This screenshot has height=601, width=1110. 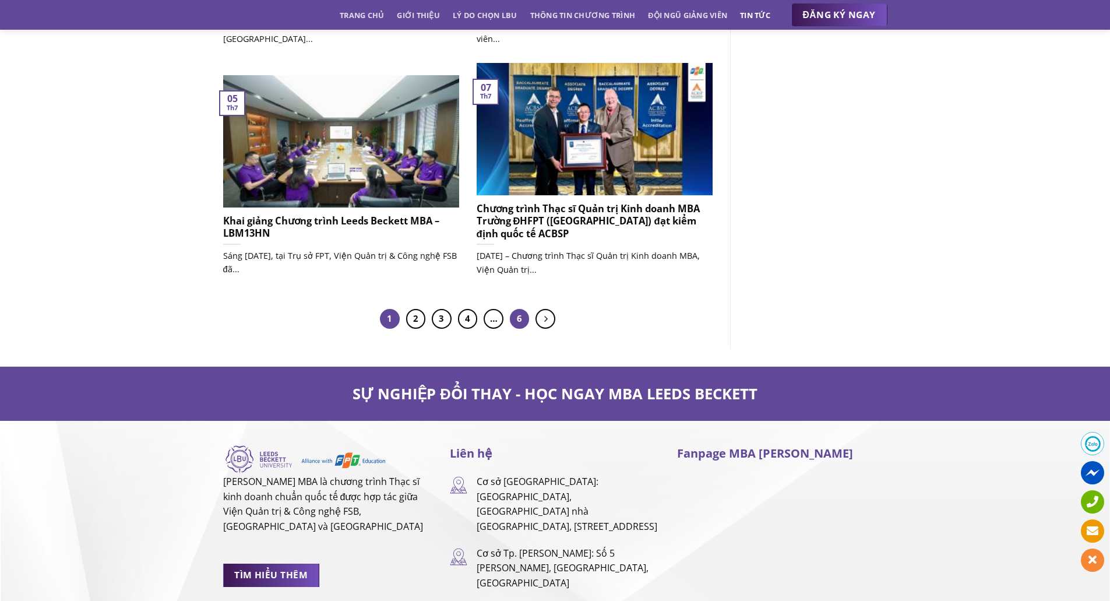 I want to click on a: Trang chủ, so click(x=362, y=15).